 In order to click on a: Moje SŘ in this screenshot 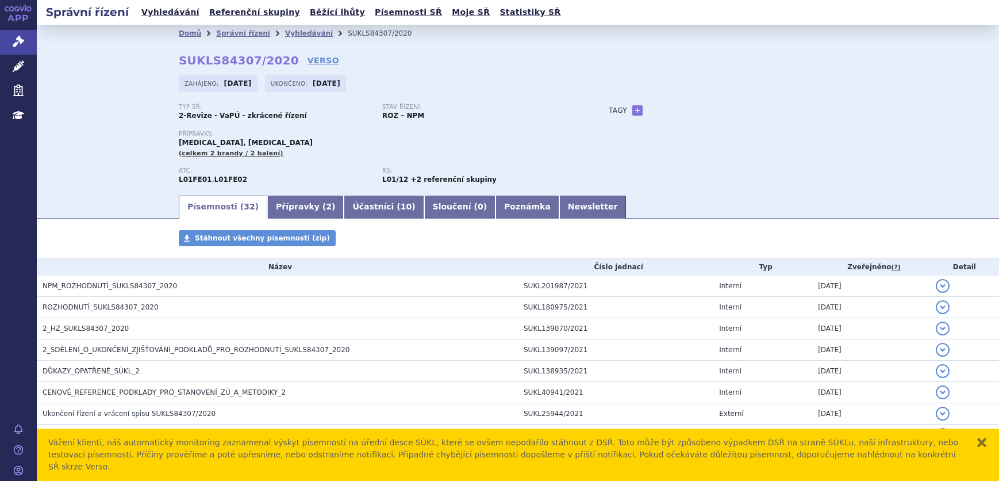, I will do `click(471, 12)`.